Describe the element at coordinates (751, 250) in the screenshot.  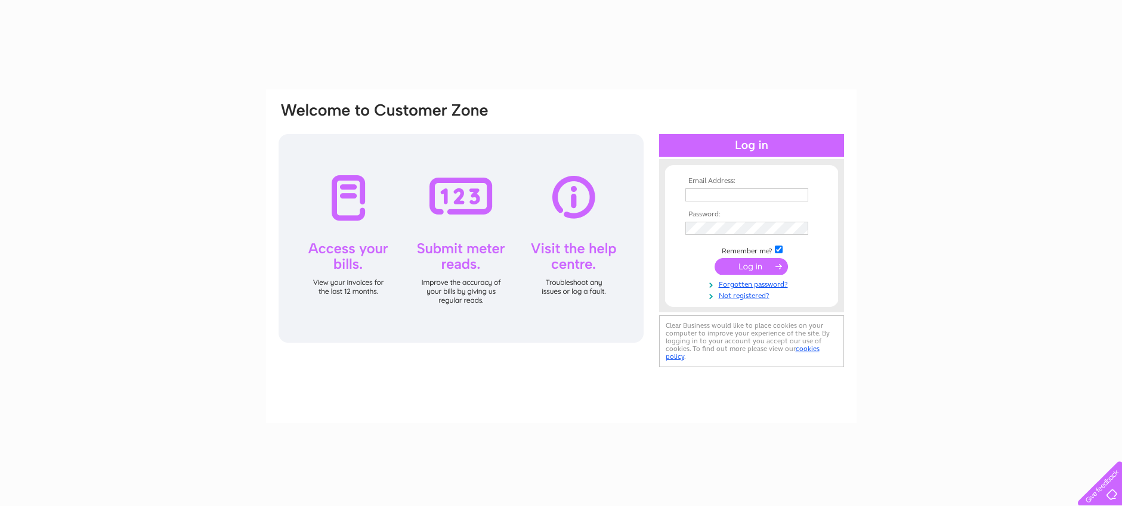
I see `td: Remember me?` at that location.